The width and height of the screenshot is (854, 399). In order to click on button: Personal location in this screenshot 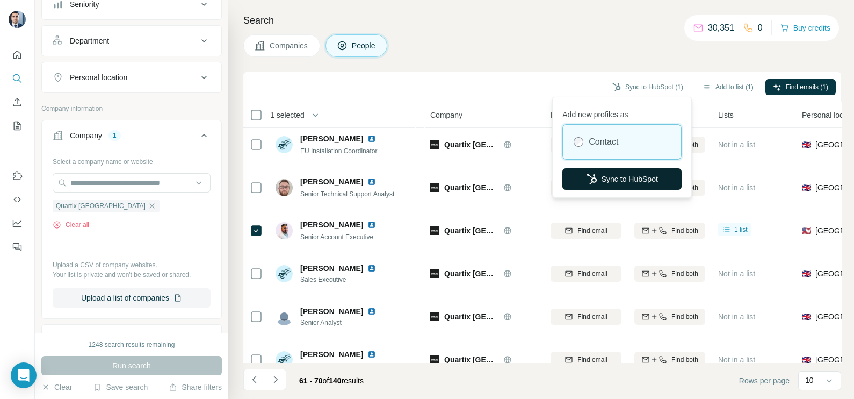, I will do `click(132, 77)`.